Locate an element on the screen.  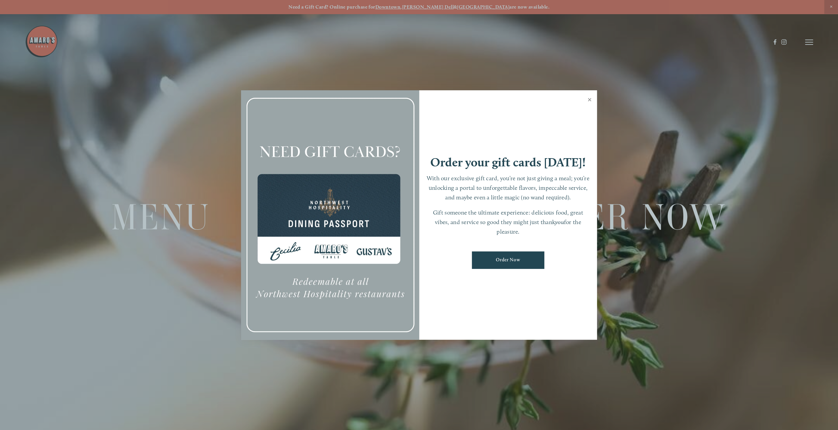
a: Order Now is located at coordinates (508, 260).